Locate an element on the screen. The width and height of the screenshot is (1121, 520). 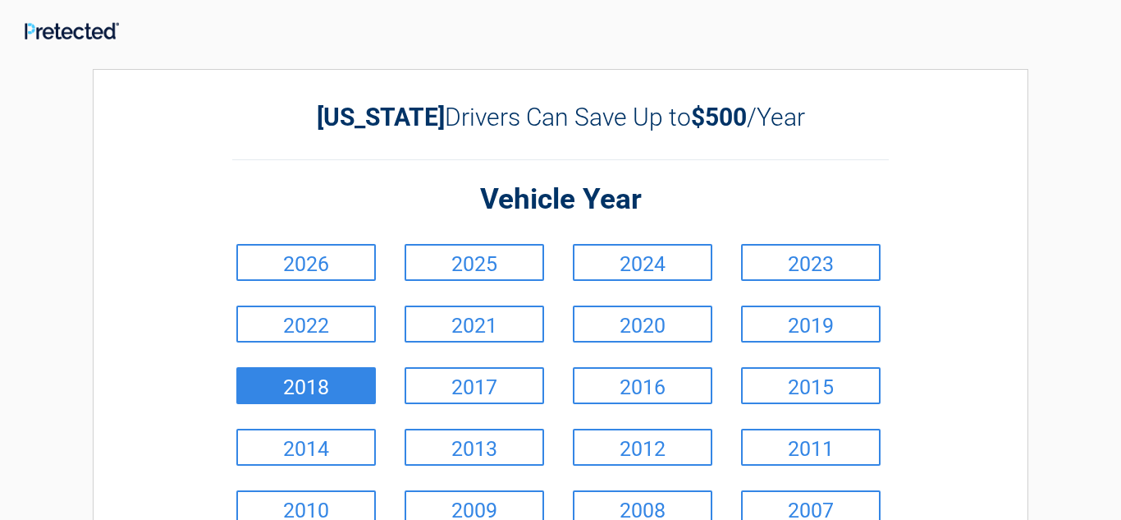
h2: Drivers Can Save Up to /Year is located at coordinates (561, 117).